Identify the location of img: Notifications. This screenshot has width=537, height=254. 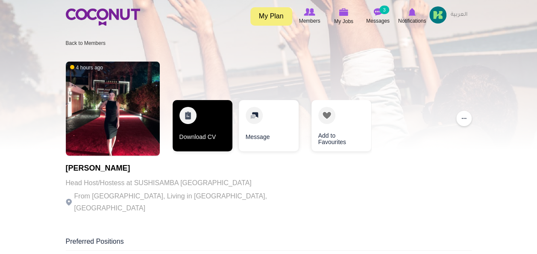
(412, 12).